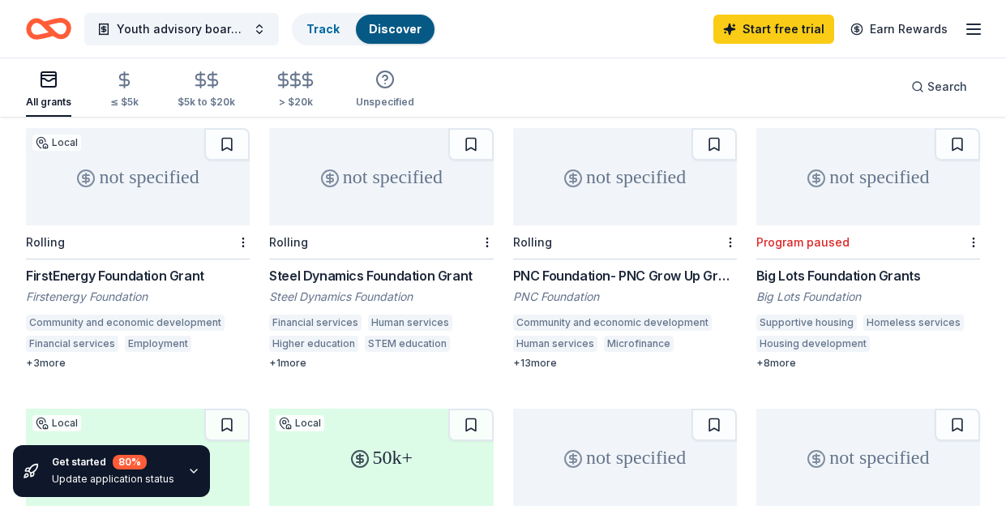 The image size is (1006, 510). What do you see at coordinates (407, 344) in the screenshot?
I see `div: STEM education` at bounding box center [407, 344].